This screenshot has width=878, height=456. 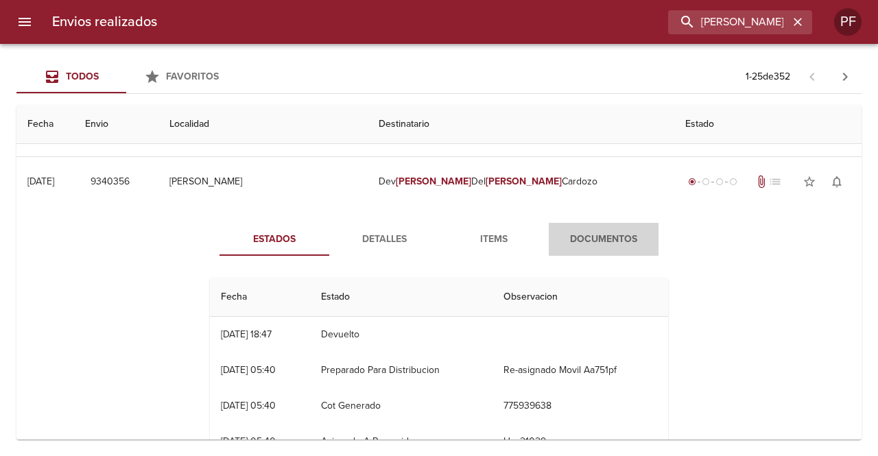 What do you see at coordinates (692, 182) in the screenshot?
I see `span: radio_button_checked` at bounding box center [692, 182].